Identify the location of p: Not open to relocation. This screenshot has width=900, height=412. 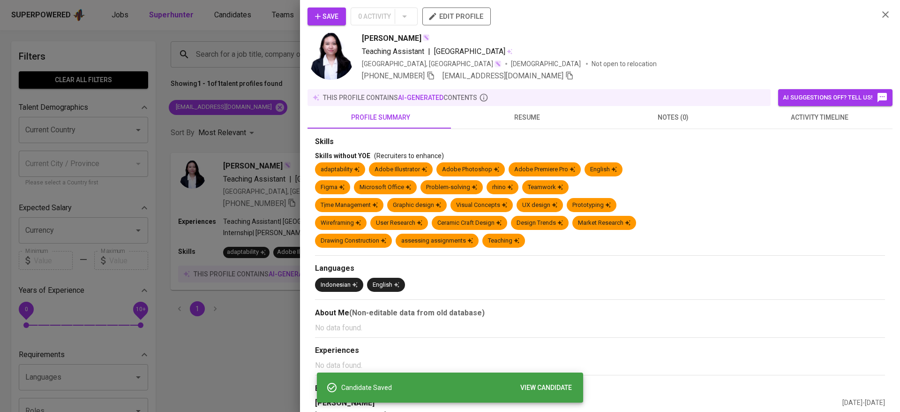
(624, 64).